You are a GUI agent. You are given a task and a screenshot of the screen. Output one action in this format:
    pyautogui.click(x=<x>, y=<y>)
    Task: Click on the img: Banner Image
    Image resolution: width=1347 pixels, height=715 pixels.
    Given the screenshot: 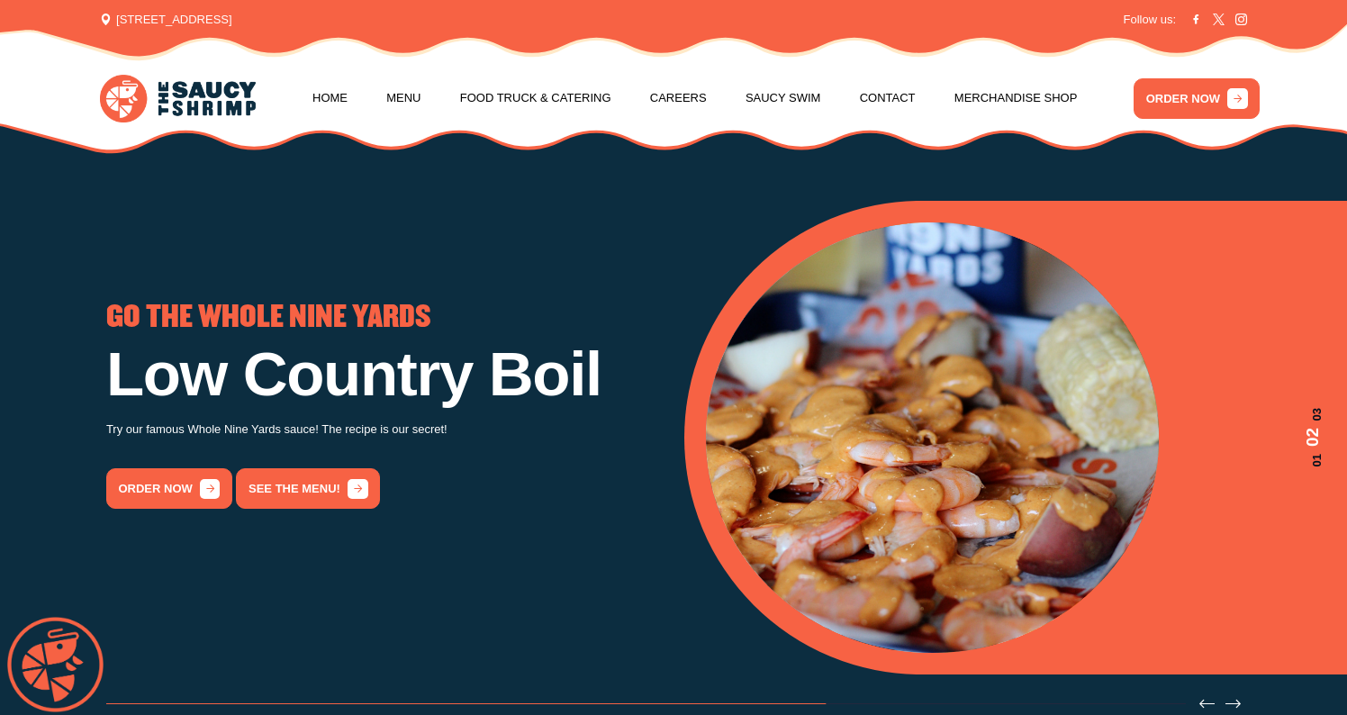 What is the action you would take?
    pyautogui.click(x=933, y=438)
    